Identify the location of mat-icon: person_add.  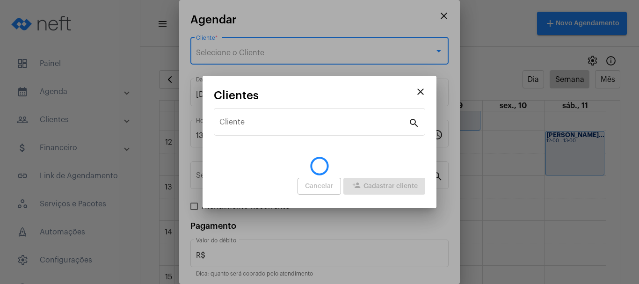
(357, 187).